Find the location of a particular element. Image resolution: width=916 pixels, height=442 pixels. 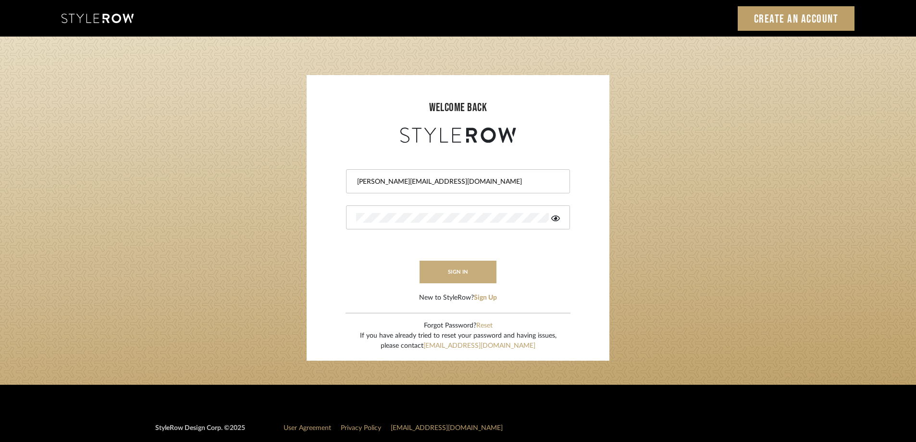

div: StyleRow Design Corp. ©2025 is located at coordinates (200, 432).